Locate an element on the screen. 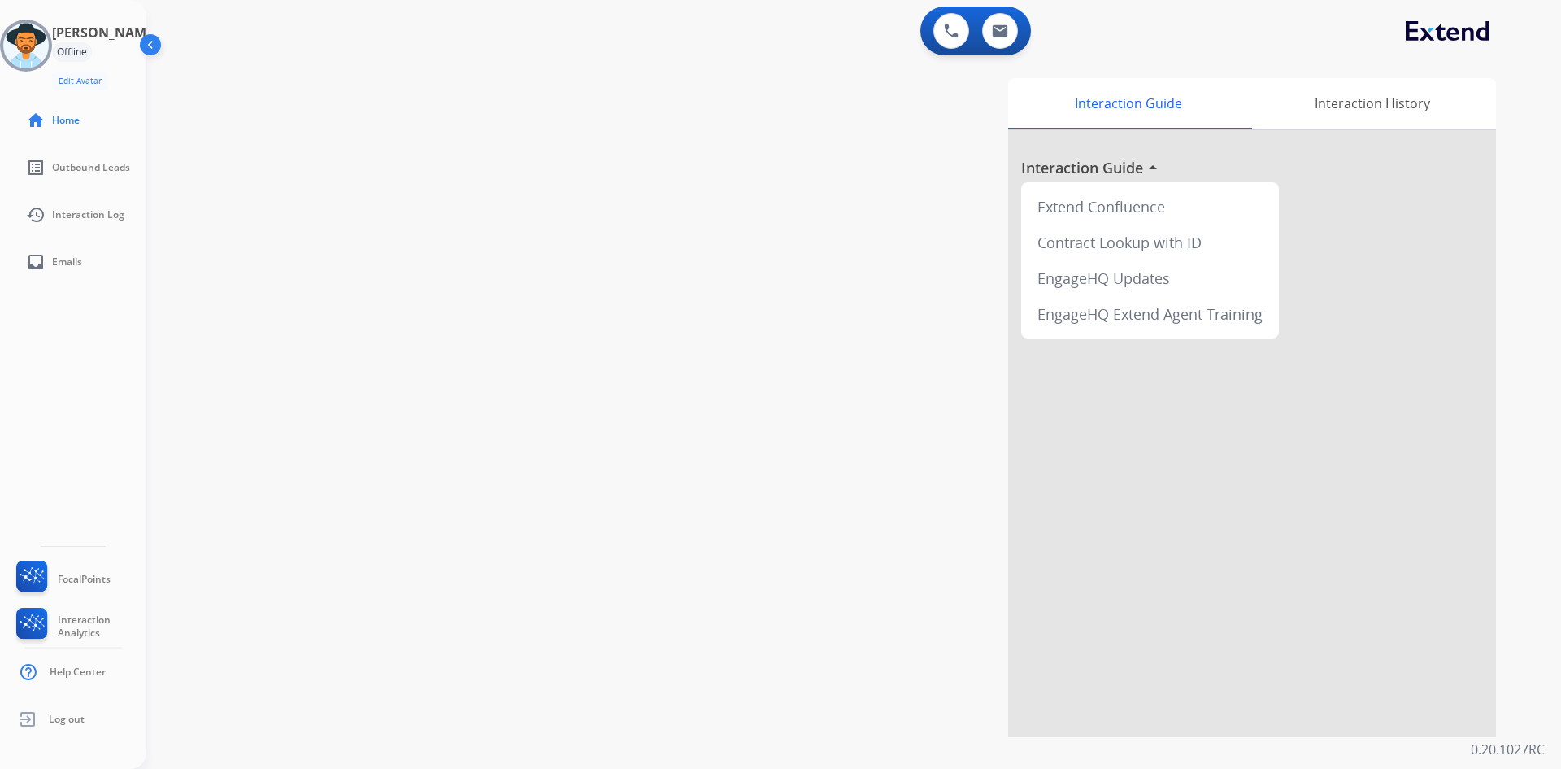 The image size is (1561, 769). span: Interaction Analytics is located at coordinates (102, 626).